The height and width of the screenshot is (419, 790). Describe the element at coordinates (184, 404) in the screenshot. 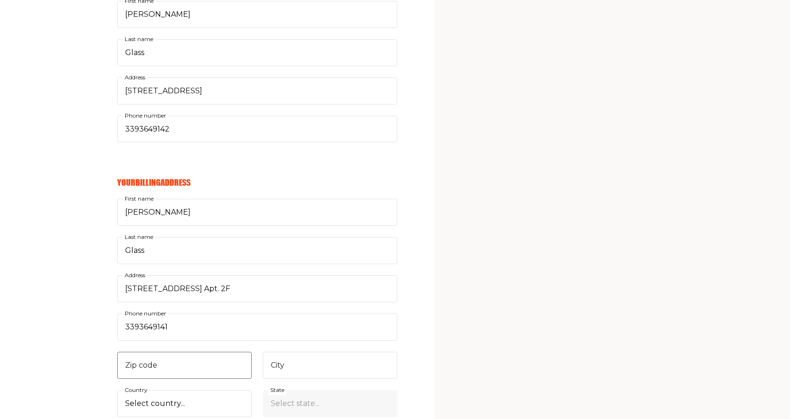

I see `select: Country` at that location.